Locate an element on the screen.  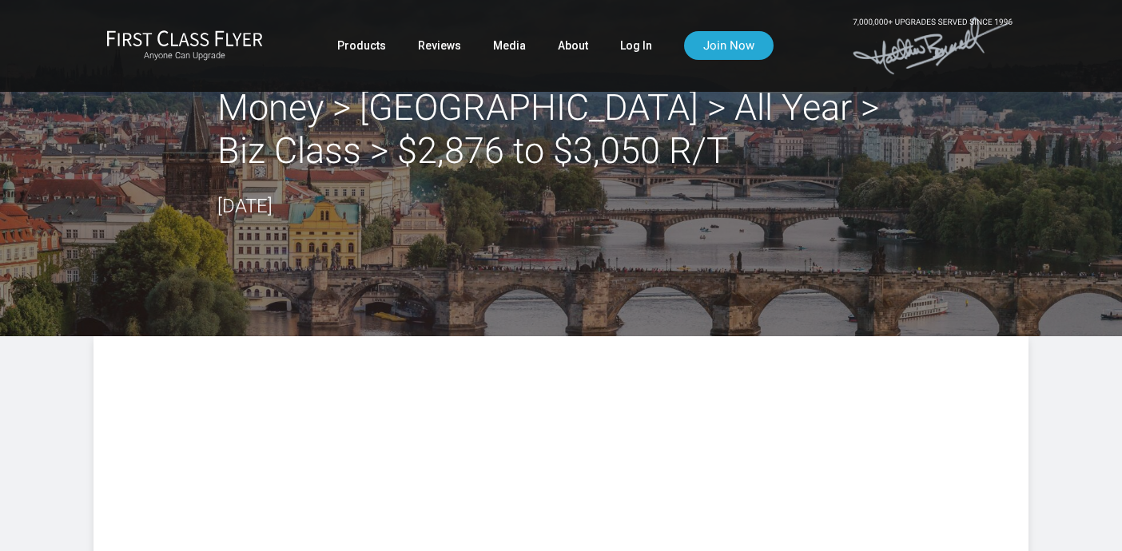
a: First Class FlyerAnyone Can Upgrade is located at coordinates (185, 46).